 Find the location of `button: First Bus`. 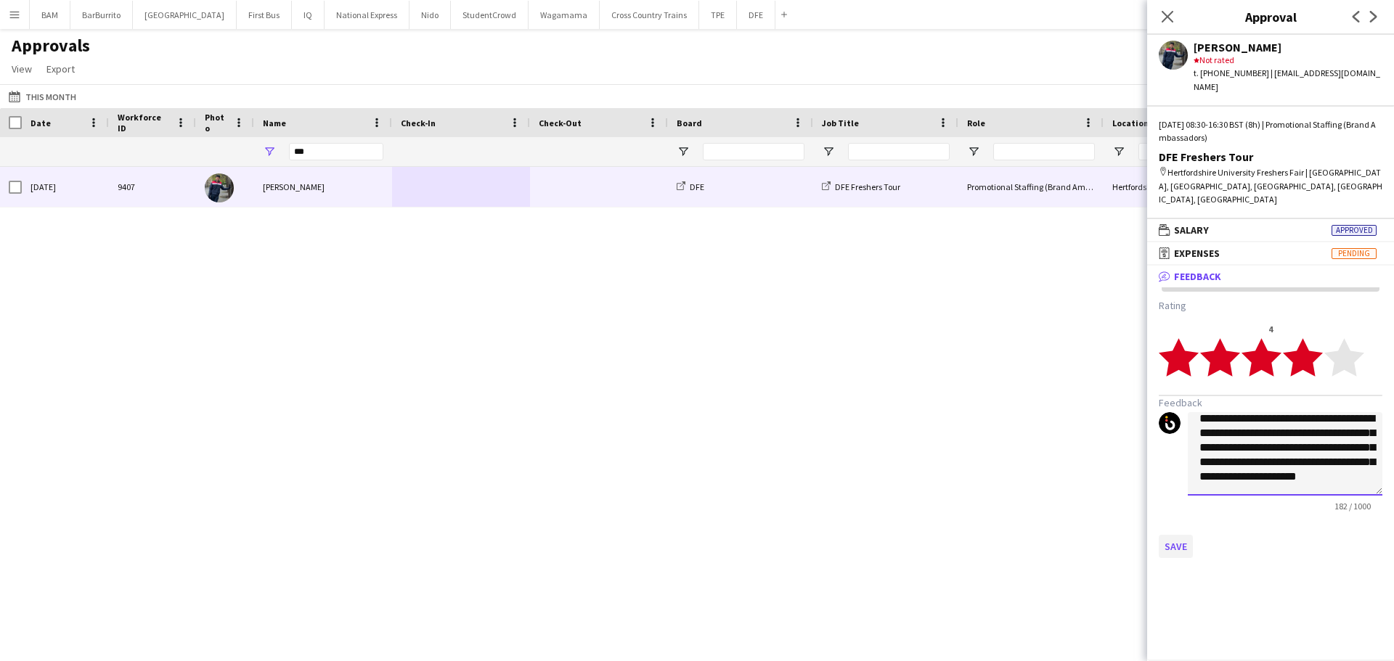

button: First Bus is located at coordinates (264, 15).